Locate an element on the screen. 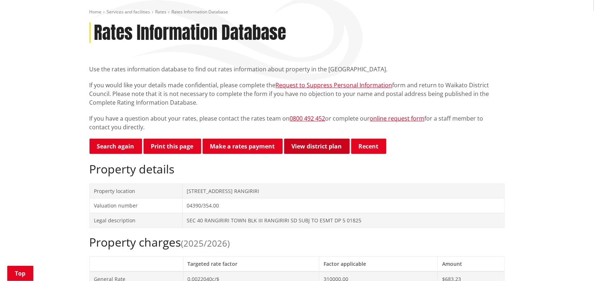  td: Legal description is located at coordinates (136, 220).